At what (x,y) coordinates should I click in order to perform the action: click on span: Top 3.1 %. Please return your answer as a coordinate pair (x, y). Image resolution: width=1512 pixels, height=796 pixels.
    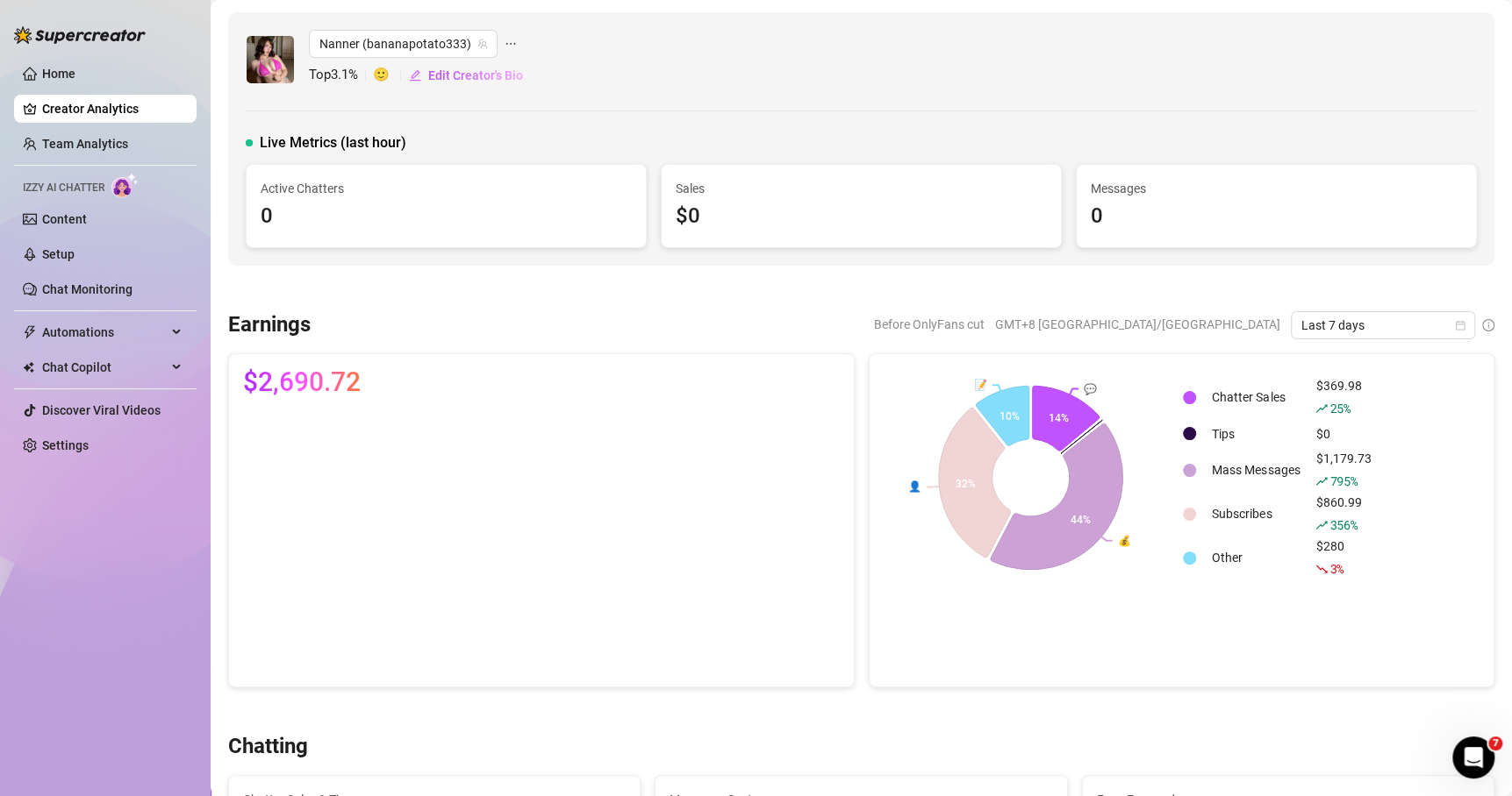
    Looking at the image, I should click on (341, 76).